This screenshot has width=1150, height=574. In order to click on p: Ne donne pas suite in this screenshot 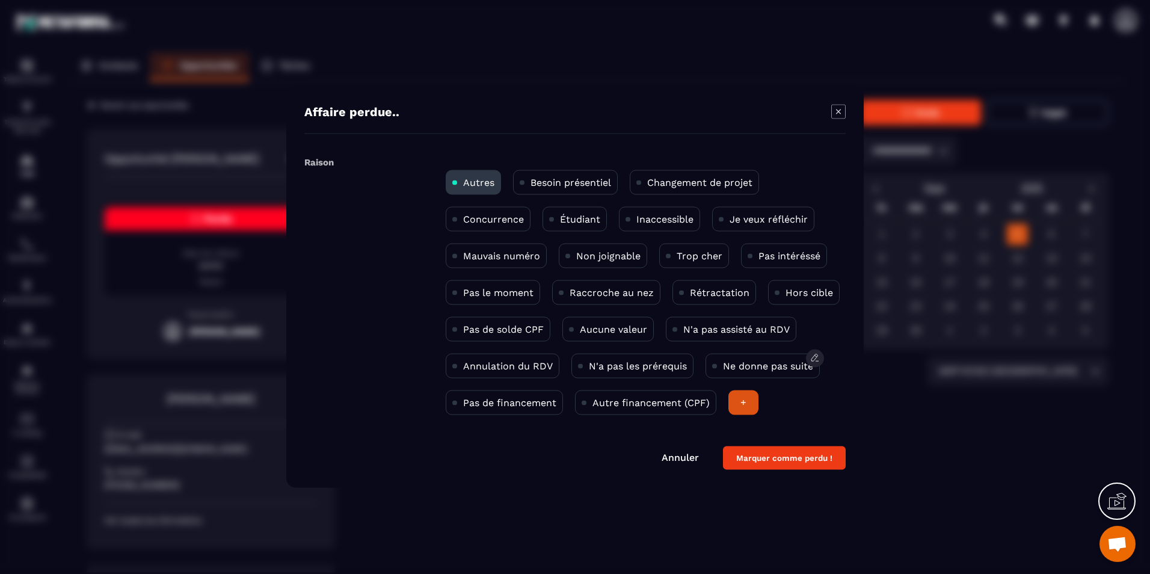, I will do `click(768, 366)`.